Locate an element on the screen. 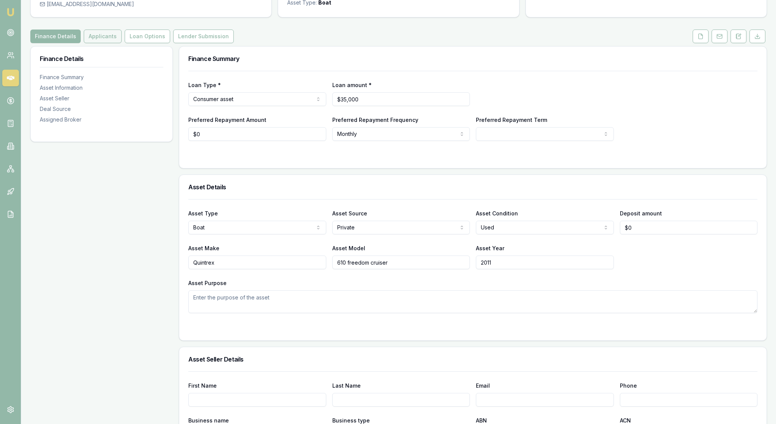  label: Business name is located at coordinates (208, 420).